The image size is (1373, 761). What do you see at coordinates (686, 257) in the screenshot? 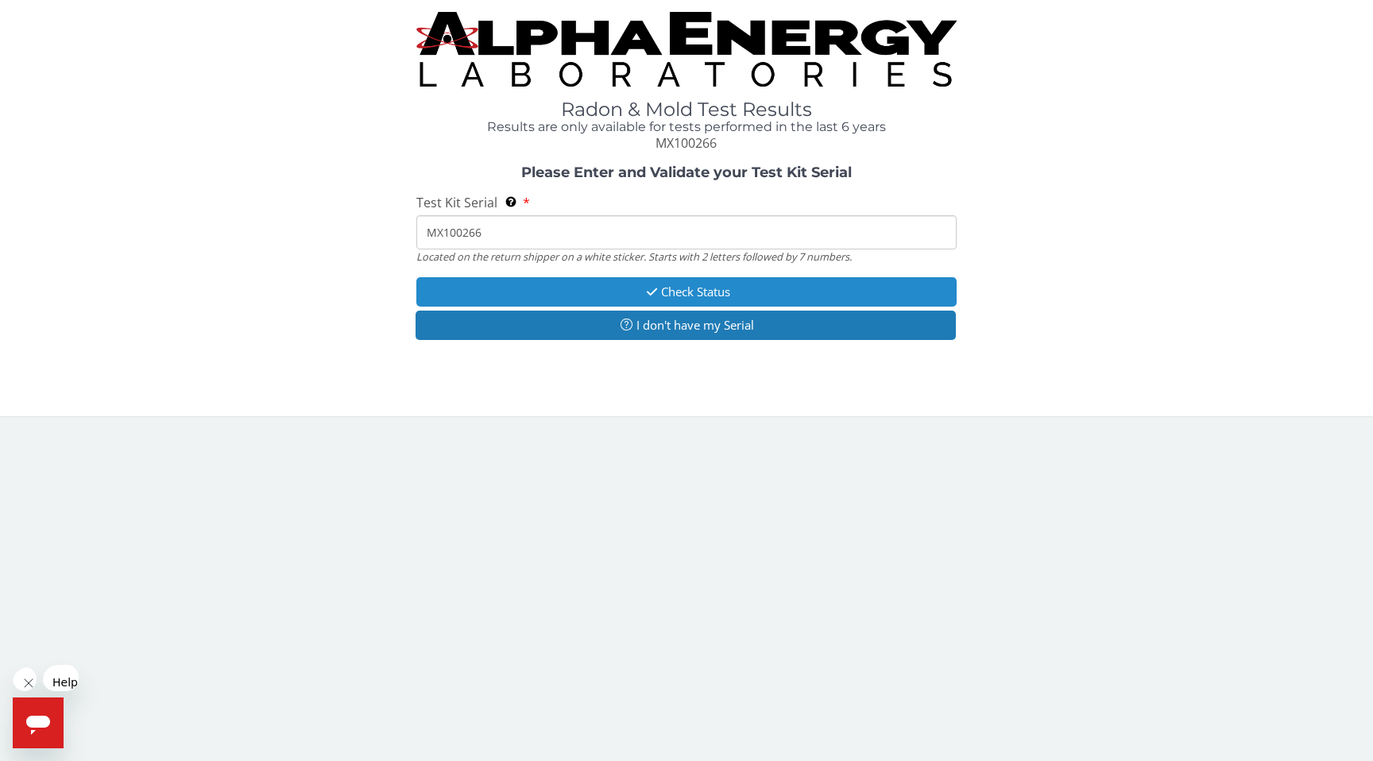
I see `div: Located on the return shipper on a white sticker. Starts with 2 letters followed by 7 numbers.` at bounding box center [686, 257].